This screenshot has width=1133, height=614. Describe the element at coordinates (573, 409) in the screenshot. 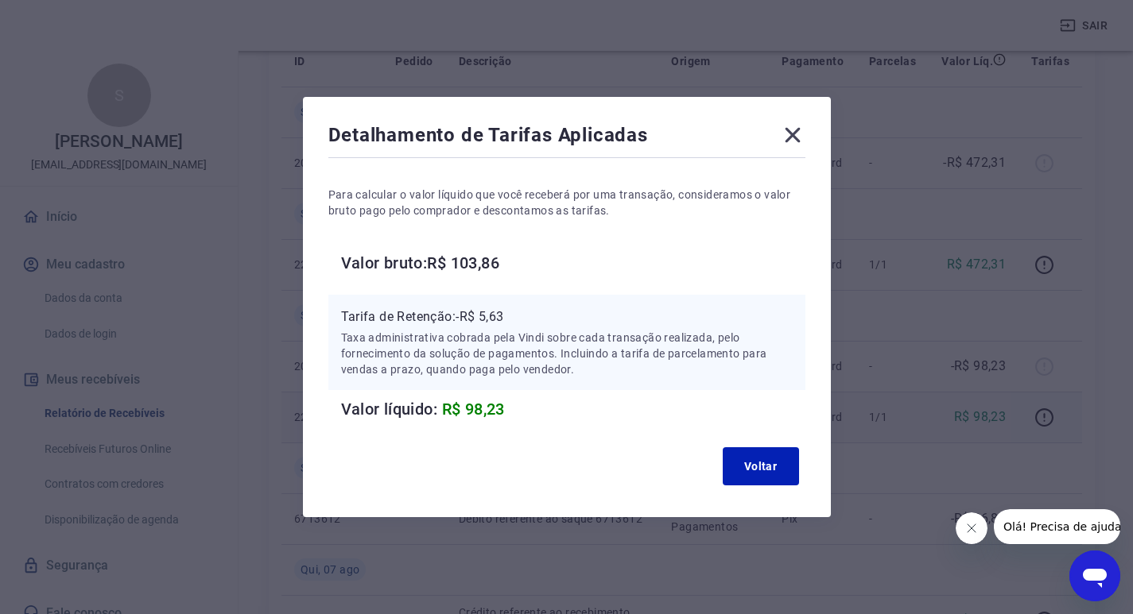

I see `h6: Valor líquido:` at that location.